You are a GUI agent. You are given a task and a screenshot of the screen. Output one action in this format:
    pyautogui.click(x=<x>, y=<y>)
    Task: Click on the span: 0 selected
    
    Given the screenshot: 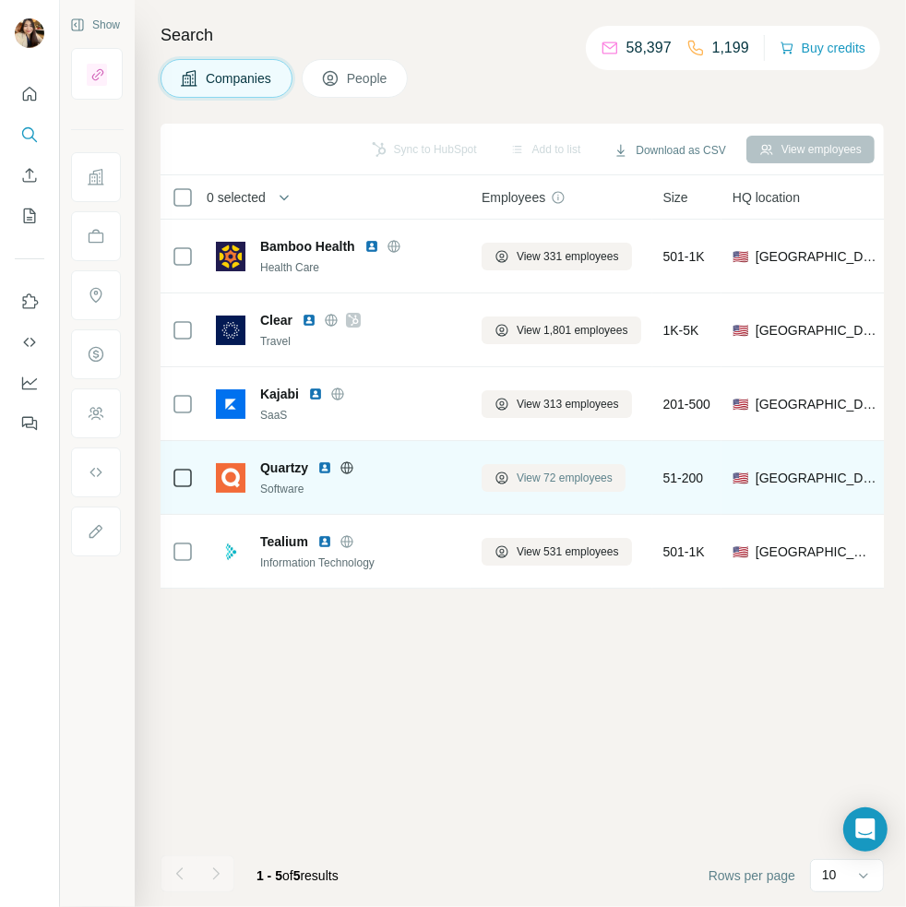 What is the action you would take?
    pyautogui.click(x=236, y=197)
    